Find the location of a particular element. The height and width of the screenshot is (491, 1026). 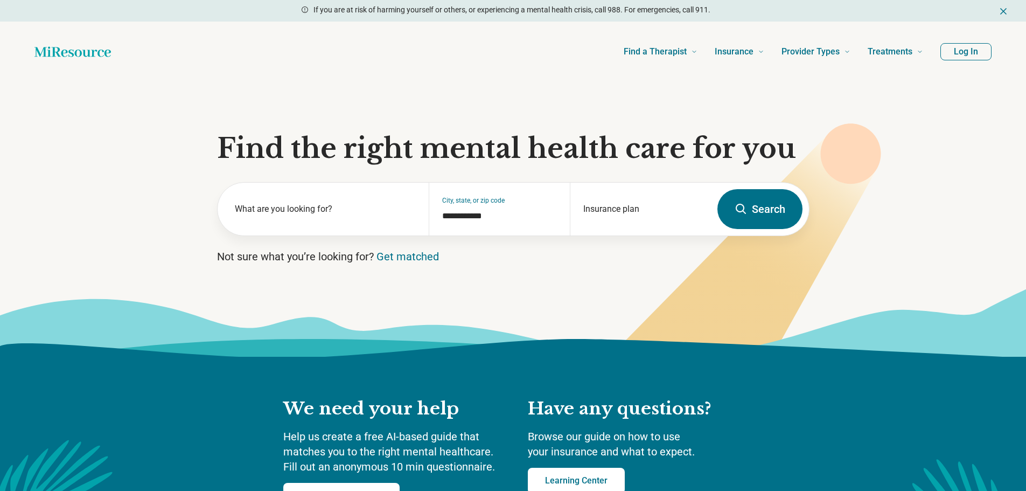

p: Help us create a free AI-based guide that matches you to the right mental healthcare. Fill out an... is located at coordinates (395, 451).